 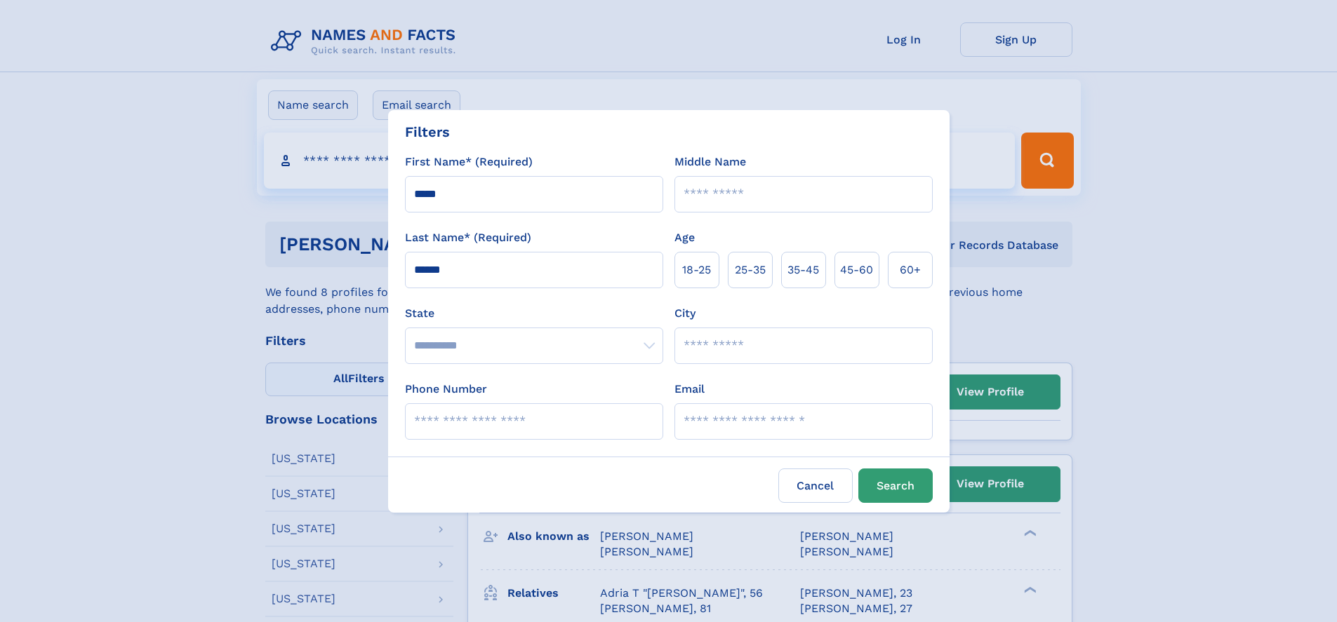 I want to click on label: Phone Number, so click(x=446, y=389).